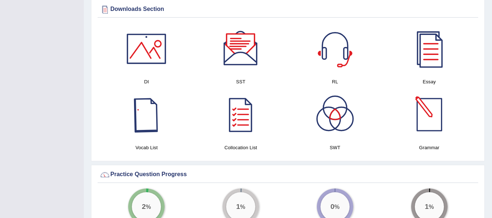  I want to click on h4: Collocation List, so click(240, 147).